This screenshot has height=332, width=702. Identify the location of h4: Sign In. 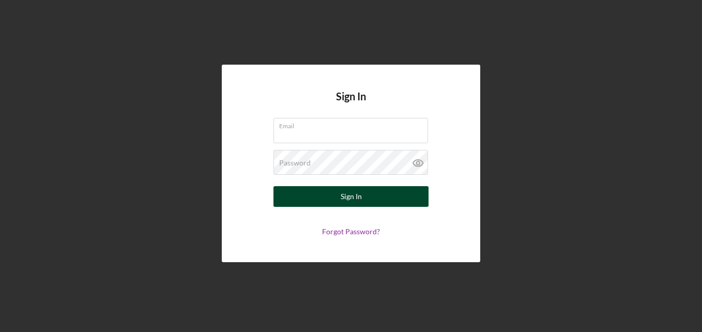
(351, 104).